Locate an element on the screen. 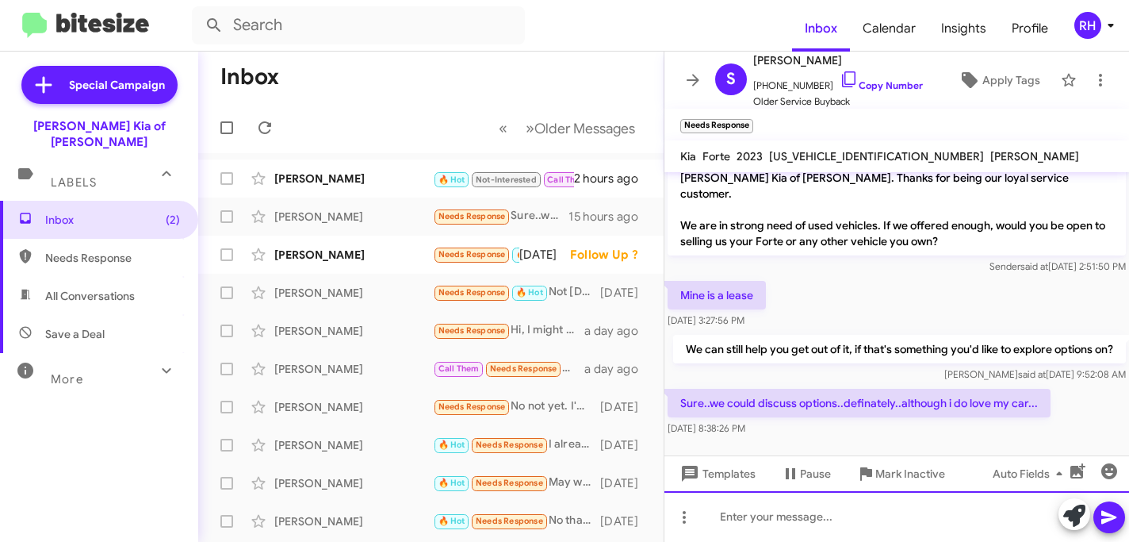 The image size is (1129, 542). div: 15 hours ago is located at coordinates (610, 217).